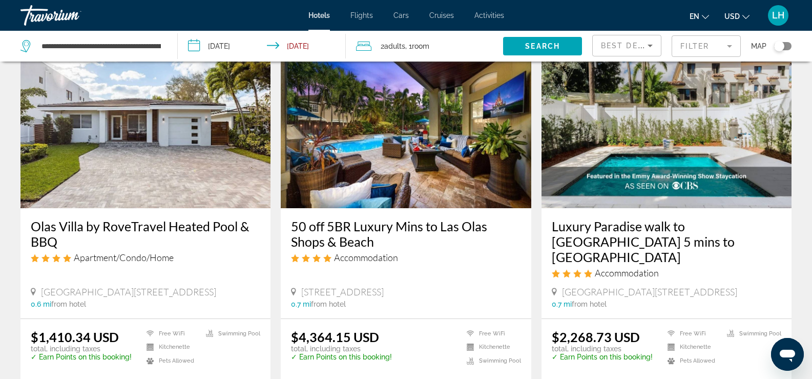  What do you see at coordinates (694, 16) in the screenshot?
I see `span: en` at bounding box center [694, 16].